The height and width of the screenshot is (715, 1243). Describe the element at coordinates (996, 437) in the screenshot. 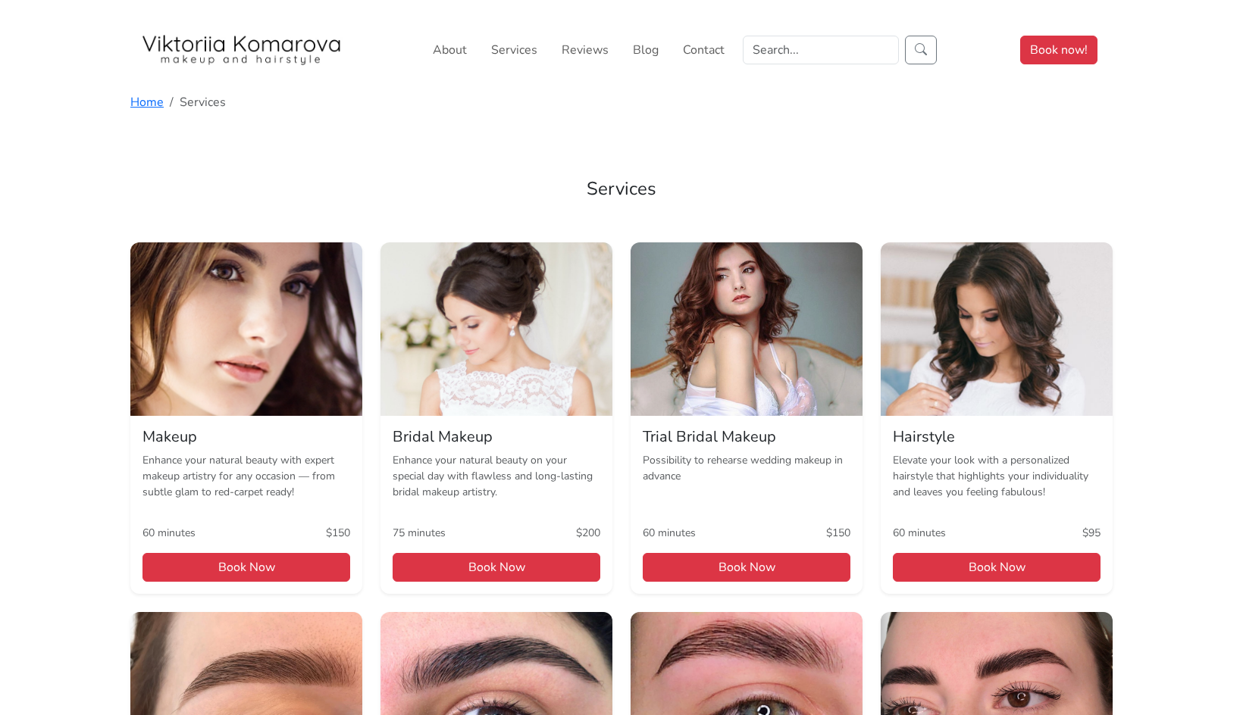

I see `h5: Hairstyle` at that location.